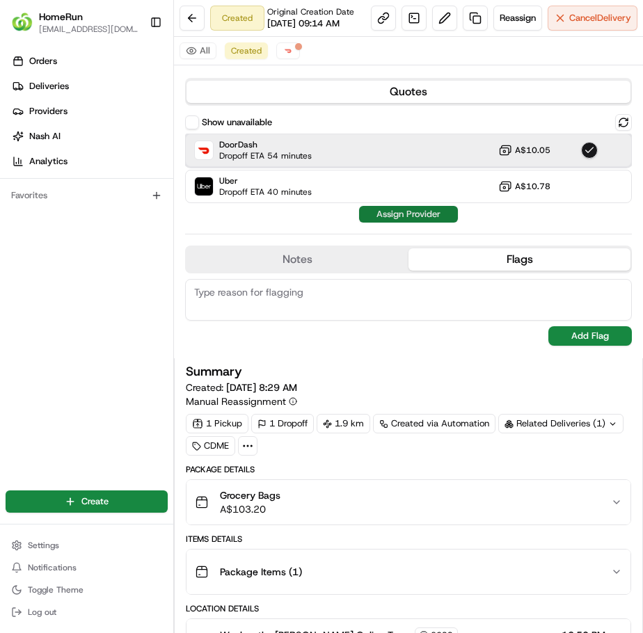 Image resolution: width=643 pixels, height=633 pixels. What do you see at coordinates (434, 424) in the screenshot?
I see `a: Created via Automation` at bounding box center [434, 424].